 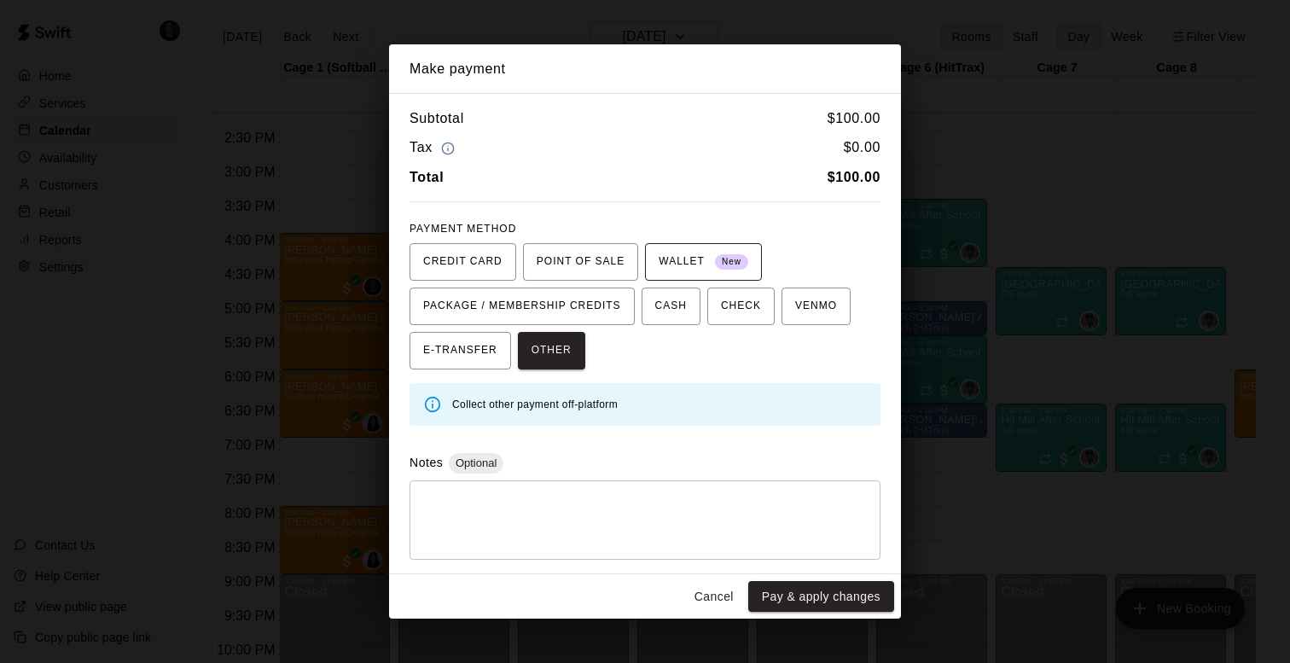 I want to click on span: POINT OF SALE, so click(x=580, y=262).